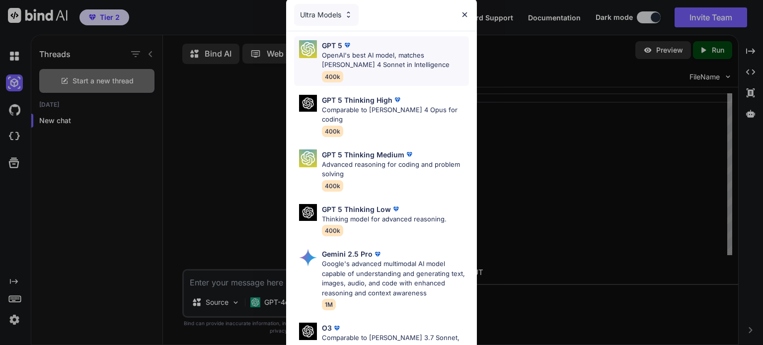 This screenshot has width=763, height=345. What do you see at coordinates (384, 220) in the screenshot?
I see `p: Thinking model for advanced reasoning.` at bounding box center [384, 220].